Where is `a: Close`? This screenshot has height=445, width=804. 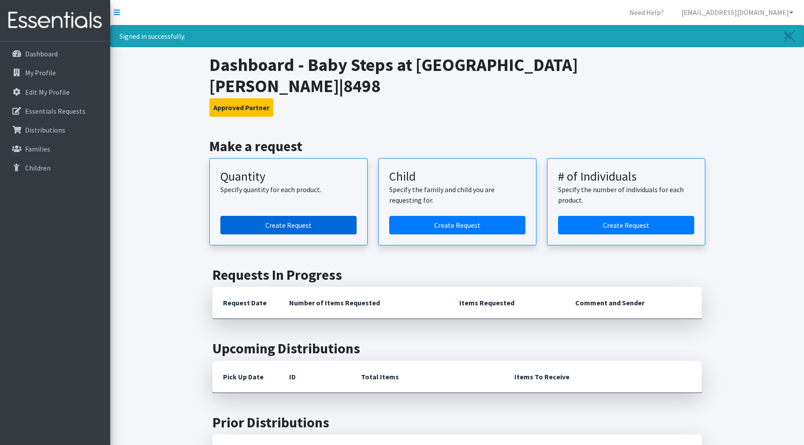
a: Close is located at coordinates (790, 36).